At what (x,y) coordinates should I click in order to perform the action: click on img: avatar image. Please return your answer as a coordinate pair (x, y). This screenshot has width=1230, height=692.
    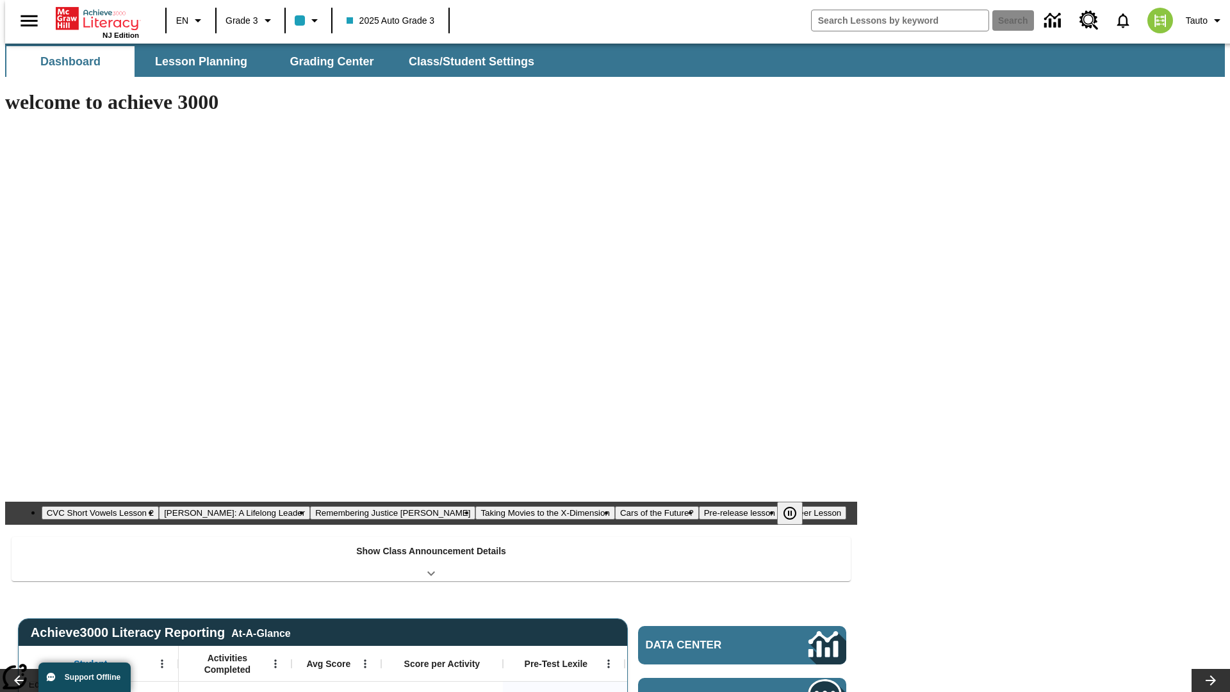
    Looking at the image, I should click on (1160, 20).